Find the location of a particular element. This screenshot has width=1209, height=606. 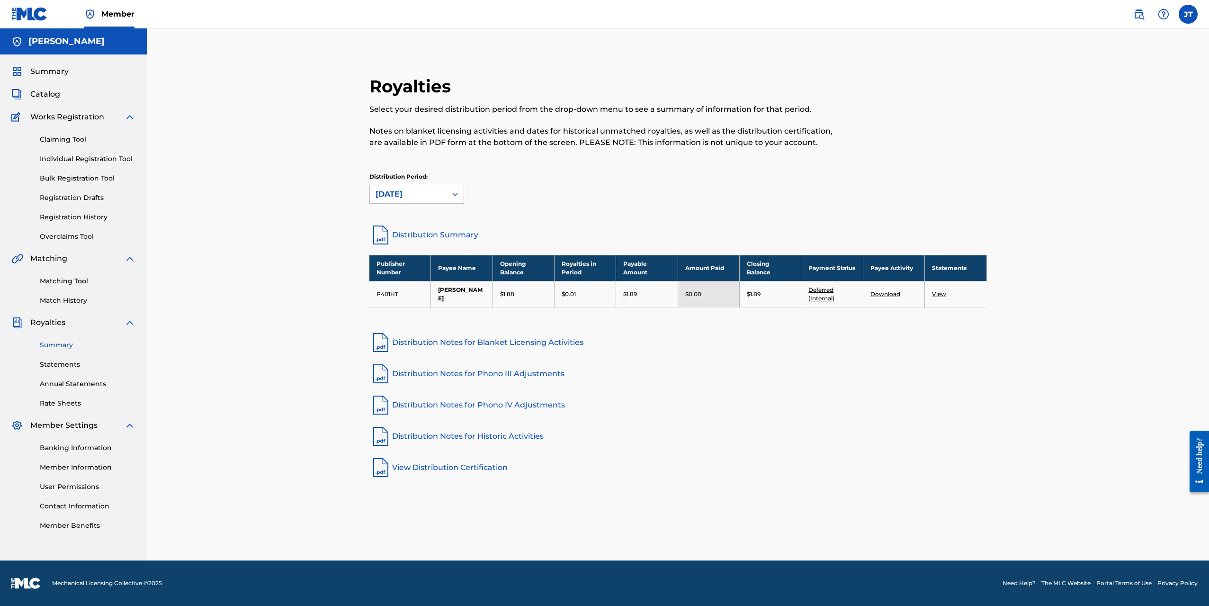

p: Notes on blanket licensing activities and dates for historical unmatched royalties, as well as th... is located at coordinates (607, 137).